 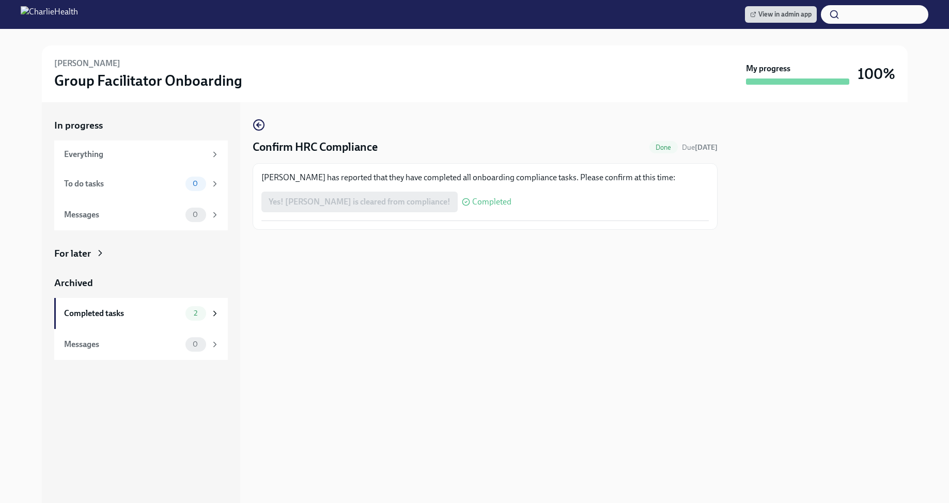 I want to click on div: Archived, so click(x=141, y=283).